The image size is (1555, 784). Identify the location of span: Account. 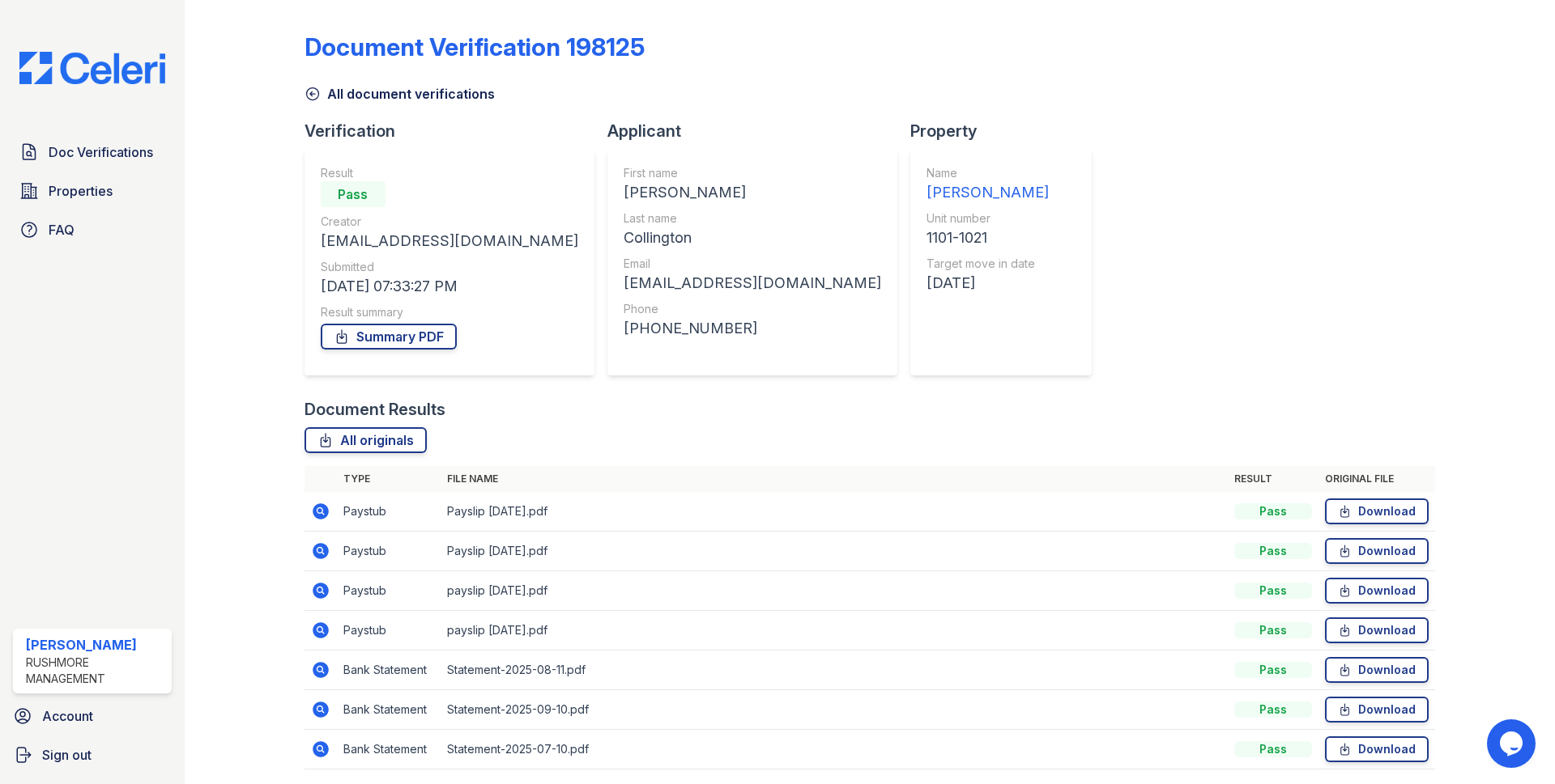
(68, 716).